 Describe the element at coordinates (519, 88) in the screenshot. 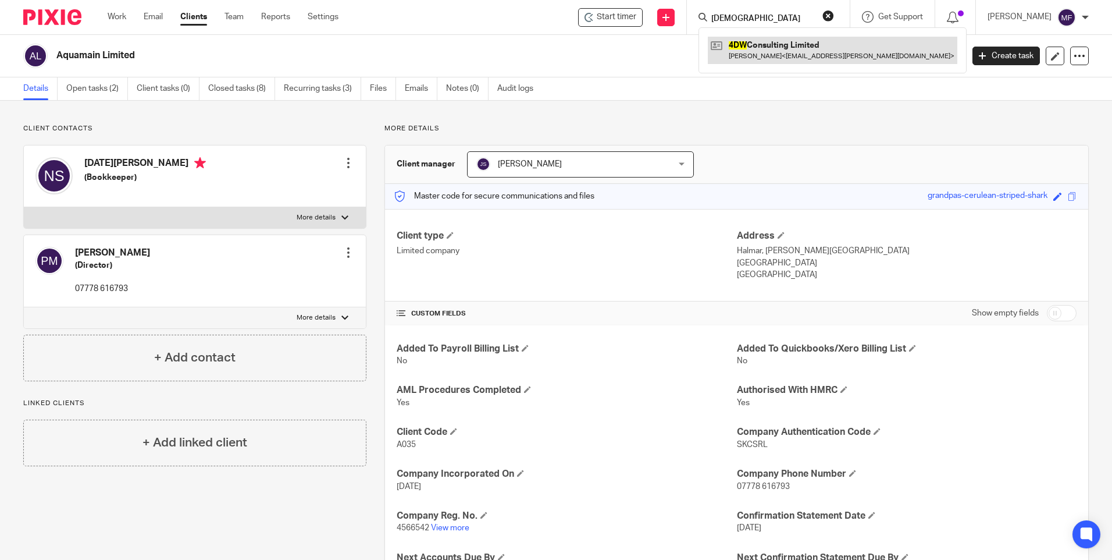

I see `a: Audit logs` at that location.